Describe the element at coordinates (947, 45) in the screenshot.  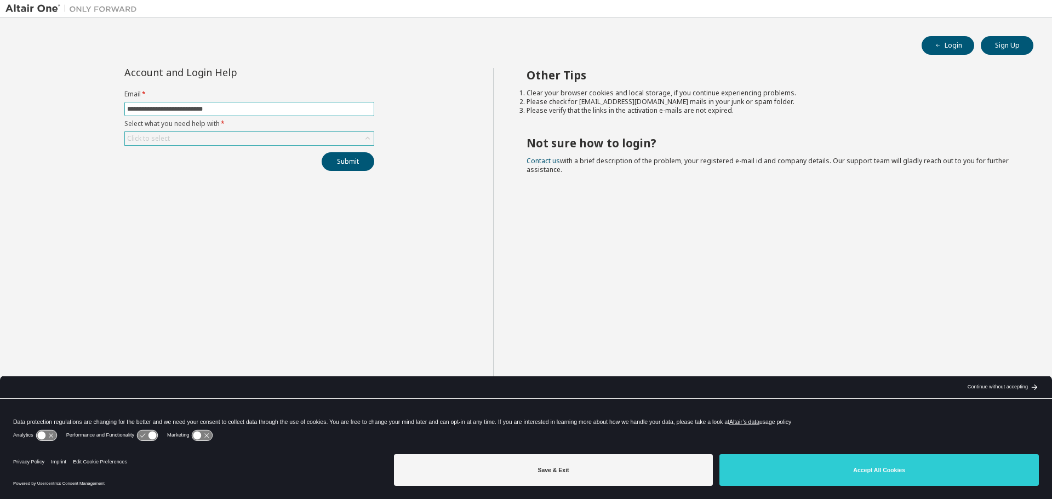
I see `button: Login` at that location.